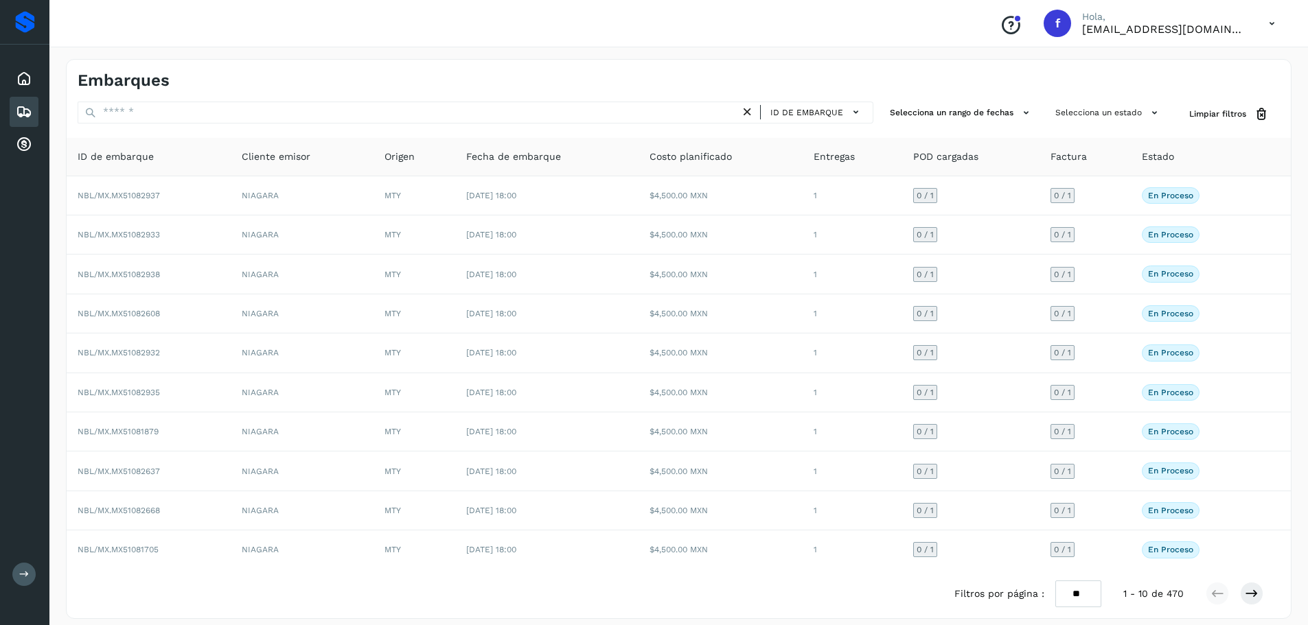  I want to click on span: NBL/MX.MX51081879, so click(118, 432).